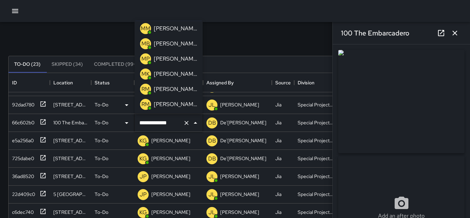  I want to click on div: 100 The Embarcadero, so click(71, 123).